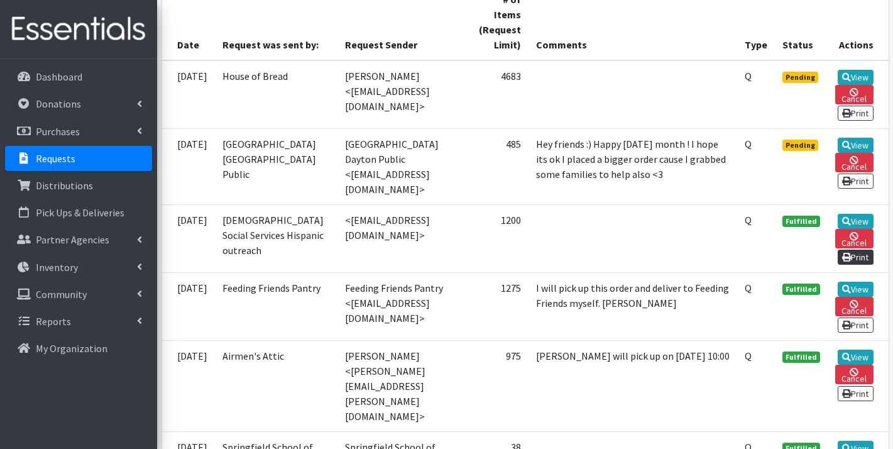 The height and width of the screenshot is (449, 893). Describe the element at coordinates (499, 166) in the screenshot. I see `td: 485` at that location.